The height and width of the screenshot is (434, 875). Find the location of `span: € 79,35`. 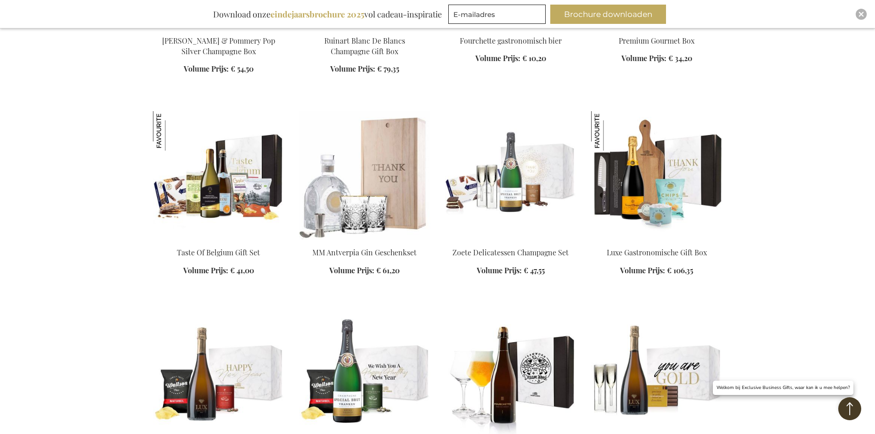

span: € 79,35 is located at coordinates (388, 68).